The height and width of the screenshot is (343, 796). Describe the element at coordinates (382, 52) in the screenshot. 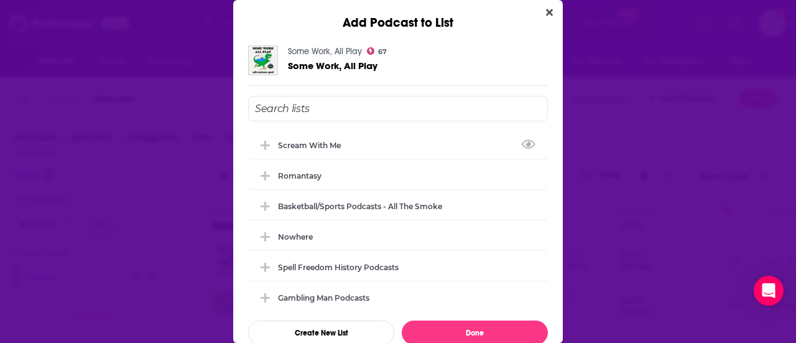

I see `span: 67` at that location.